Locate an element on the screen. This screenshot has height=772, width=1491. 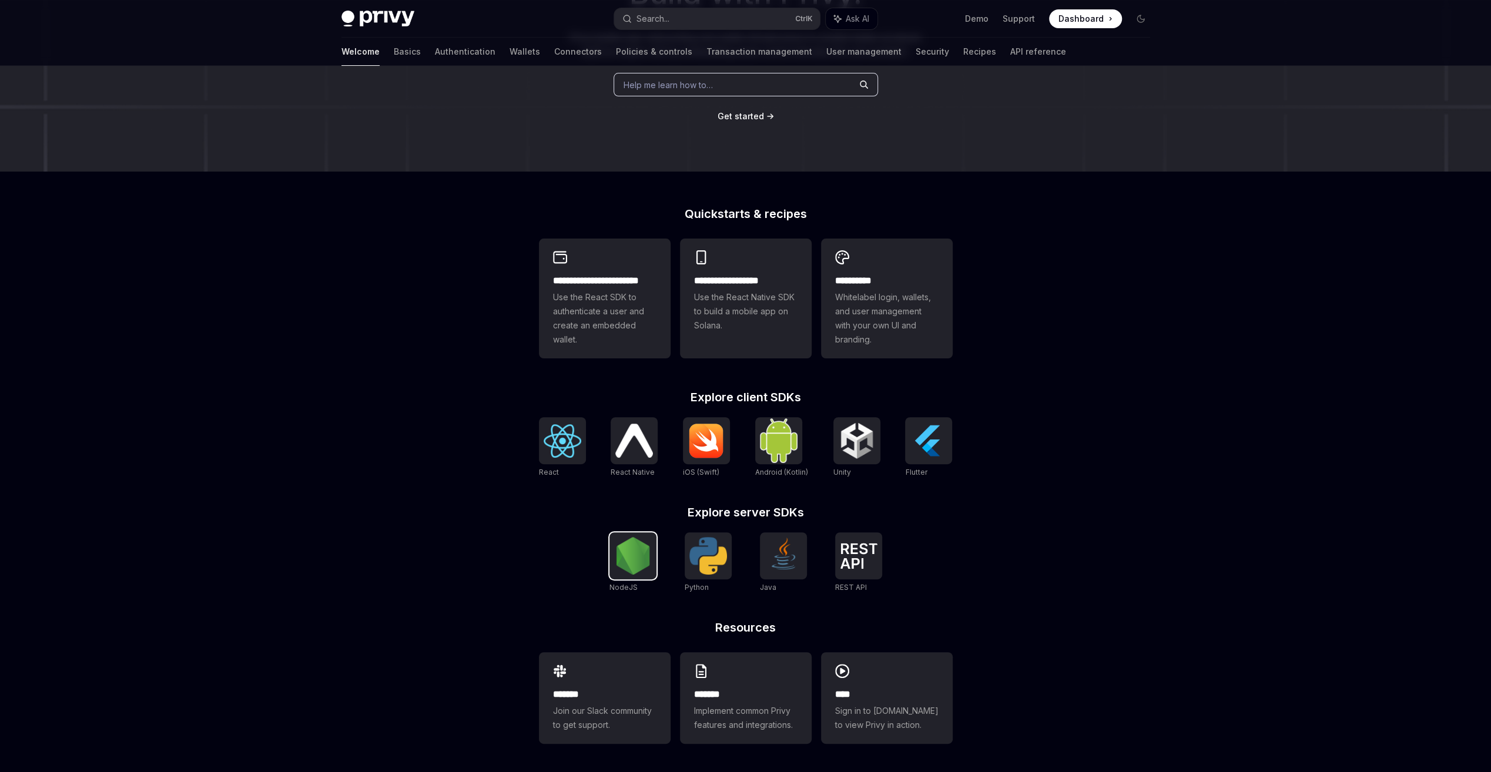
div: Search... is located at coordinates (653, 19).